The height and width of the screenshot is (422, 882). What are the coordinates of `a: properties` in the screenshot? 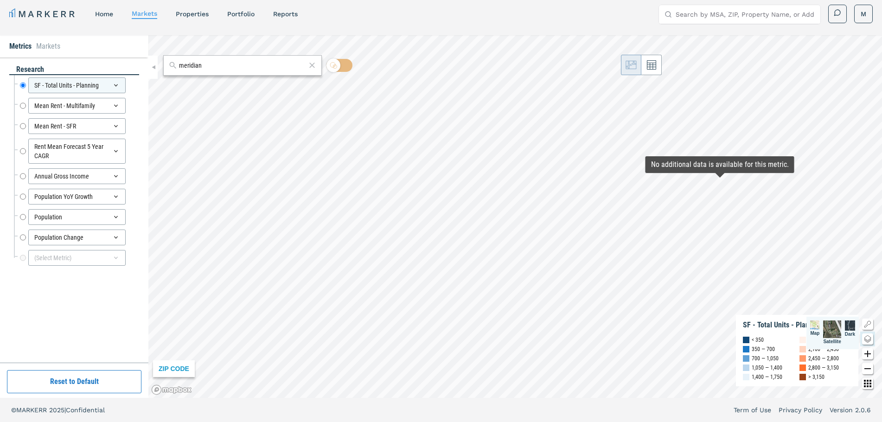 It's located at (192, 14).